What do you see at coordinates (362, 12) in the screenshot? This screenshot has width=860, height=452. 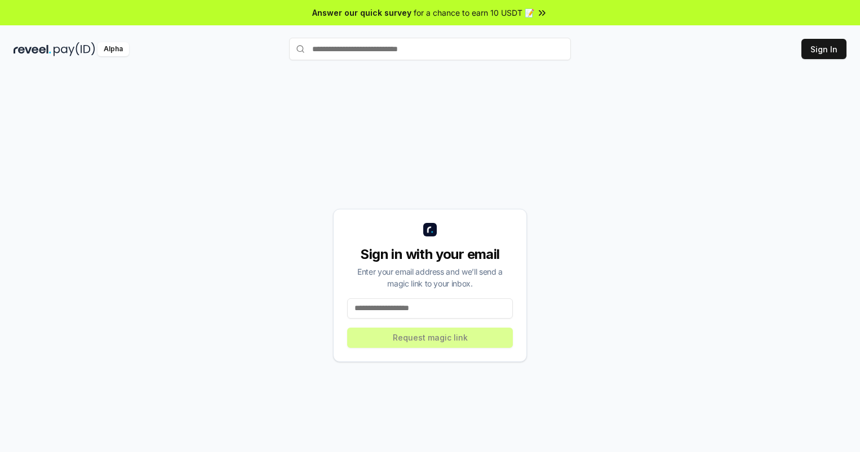 I see `span: Answer our quick survey` at bounding box center [362, 12].